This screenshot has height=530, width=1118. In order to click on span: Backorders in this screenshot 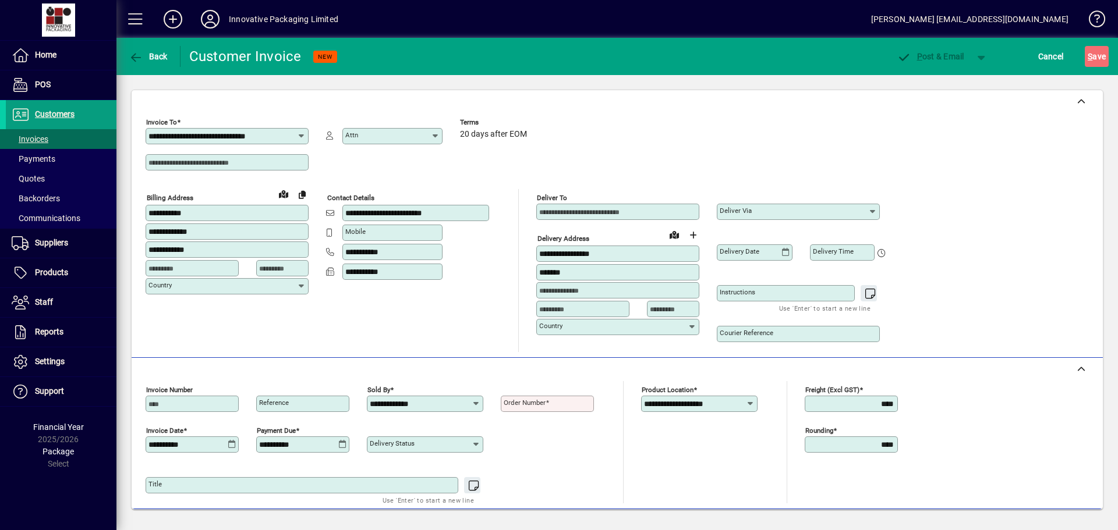, I will do `click(36, 198)`.